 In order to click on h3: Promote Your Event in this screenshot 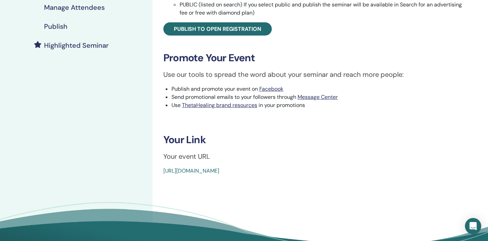, I will do `click(315, 58)`.